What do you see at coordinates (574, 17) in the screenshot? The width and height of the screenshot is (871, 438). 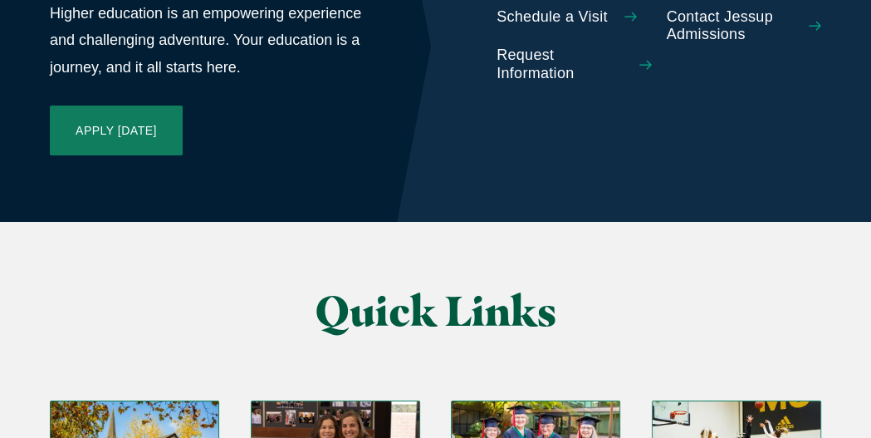 I see `a: Schedule a Visit` at bounding box center [574, 17].